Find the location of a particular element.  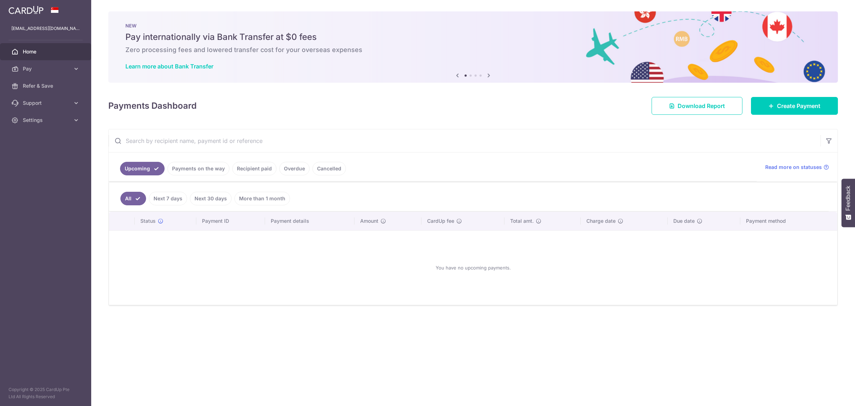

img: CardUp is located at coordinates (26, 10).